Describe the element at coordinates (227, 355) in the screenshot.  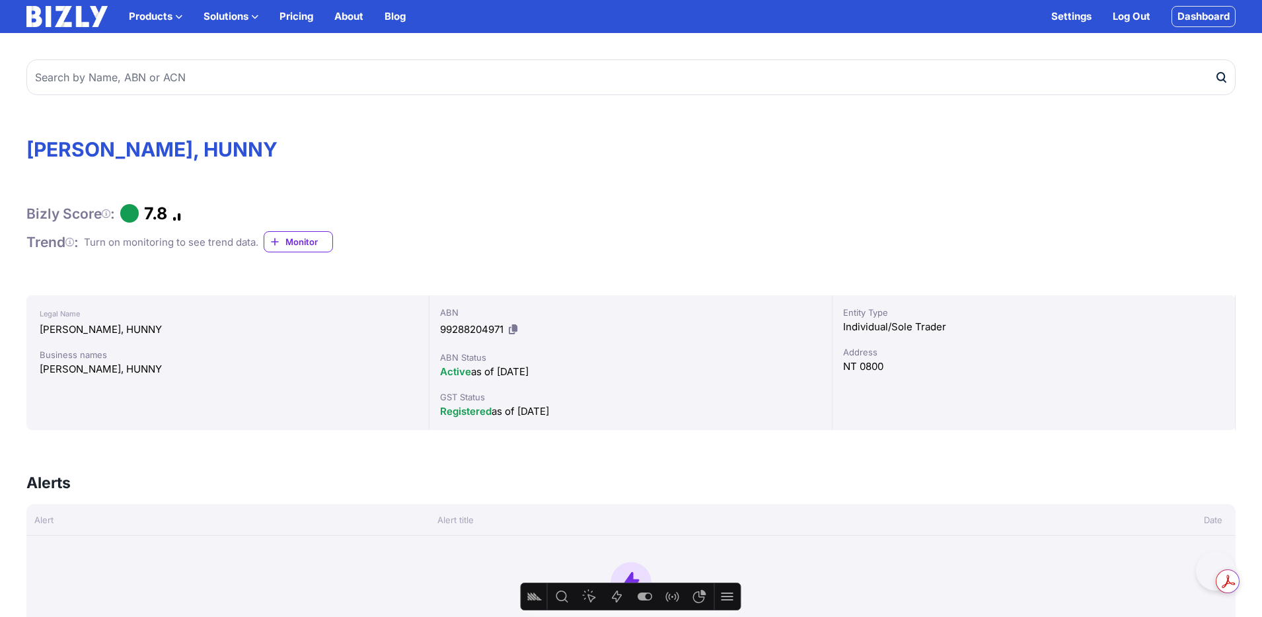
I see `div: Business names` at that location.